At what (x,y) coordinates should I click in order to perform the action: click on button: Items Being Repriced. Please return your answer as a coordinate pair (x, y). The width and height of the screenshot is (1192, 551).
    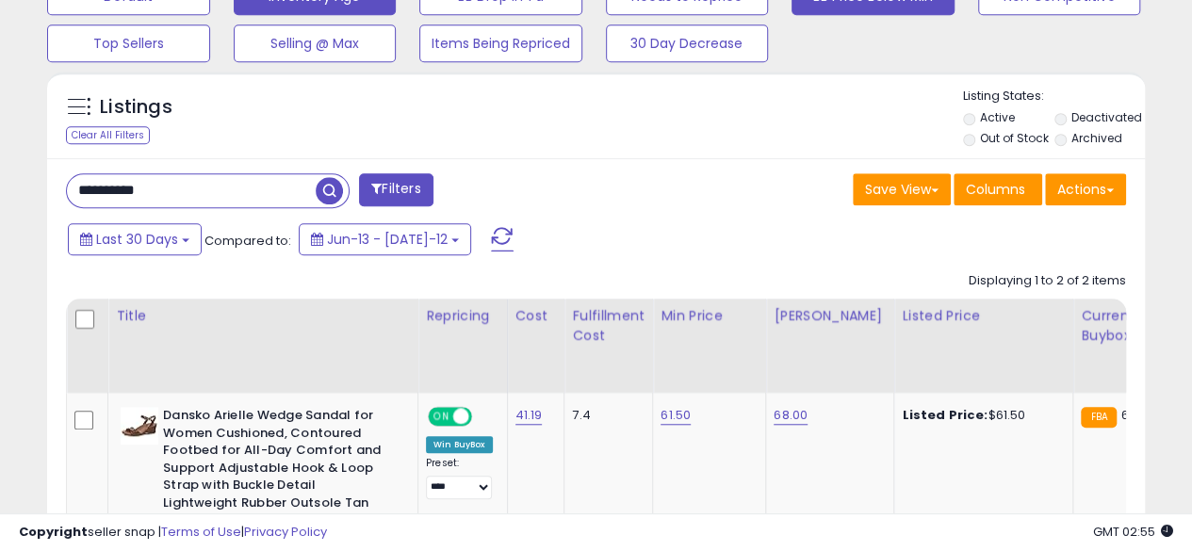
    Looking at the image, I should click on (500, 43).